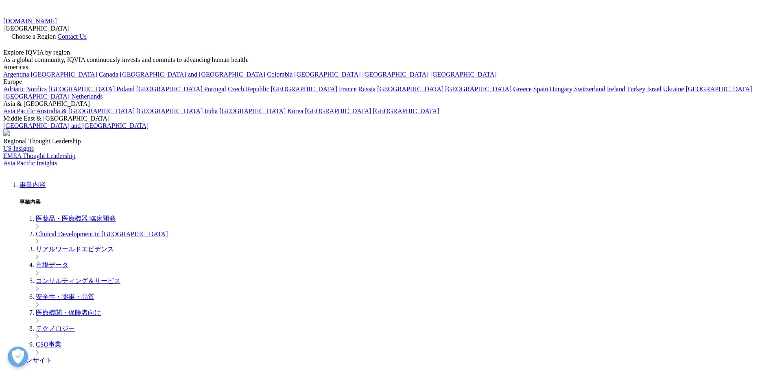 The image size is (775, 371). I want to click on a: リアルワールドエビデンス, so click(75, 249).